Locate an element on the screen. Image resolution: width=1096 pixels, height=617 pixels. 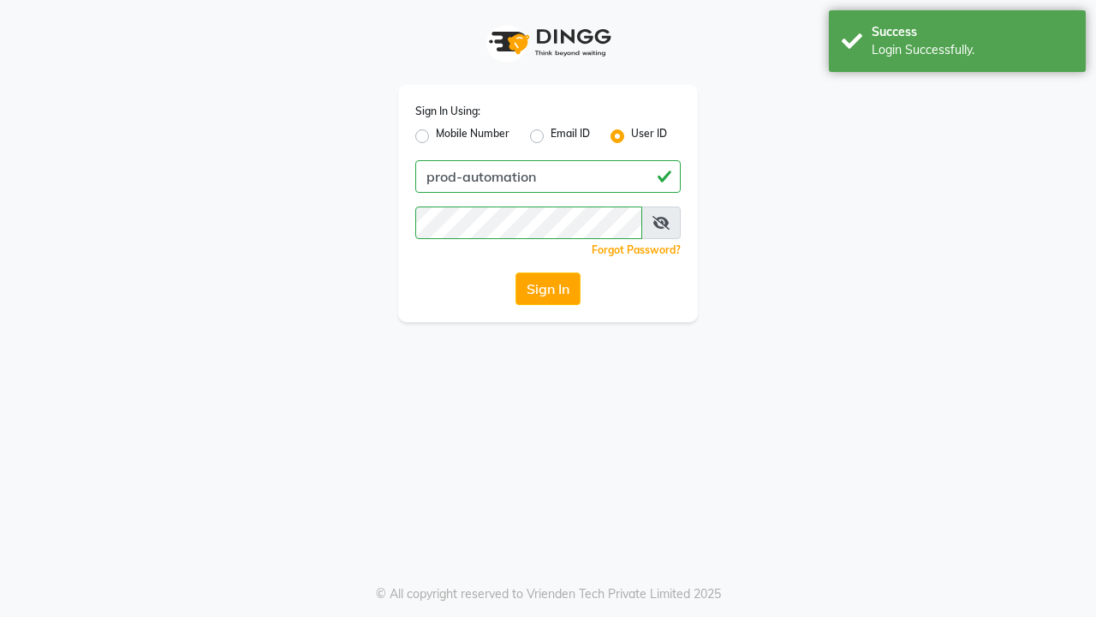
label: Sign In Using: is located at coordinates (448, 111).